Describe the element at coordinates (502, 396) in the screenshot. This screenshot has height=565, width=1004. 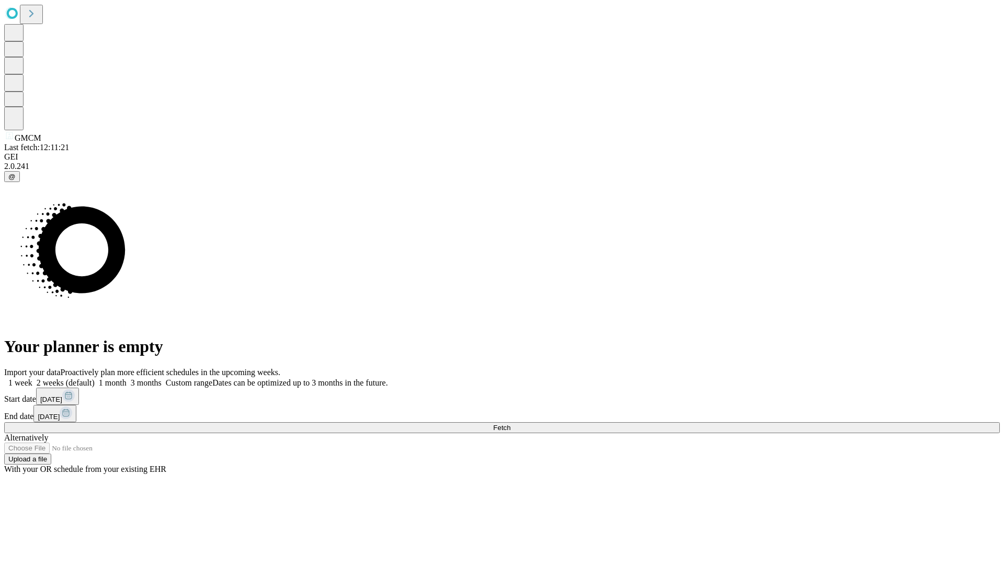
I see `div: Start date` at that location.